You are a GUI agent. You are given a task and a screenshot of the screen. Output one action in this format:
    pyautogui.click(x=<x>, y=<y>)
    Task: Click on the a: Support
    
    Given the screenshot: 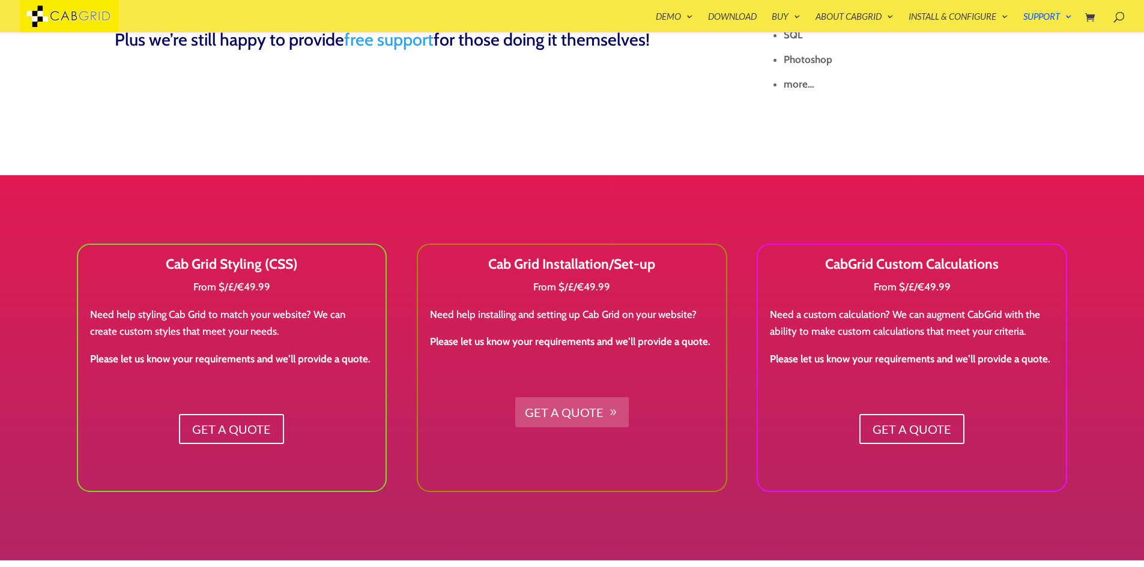 What is the action you would take?
    pyautogui.click(x=1047, y=22)
    